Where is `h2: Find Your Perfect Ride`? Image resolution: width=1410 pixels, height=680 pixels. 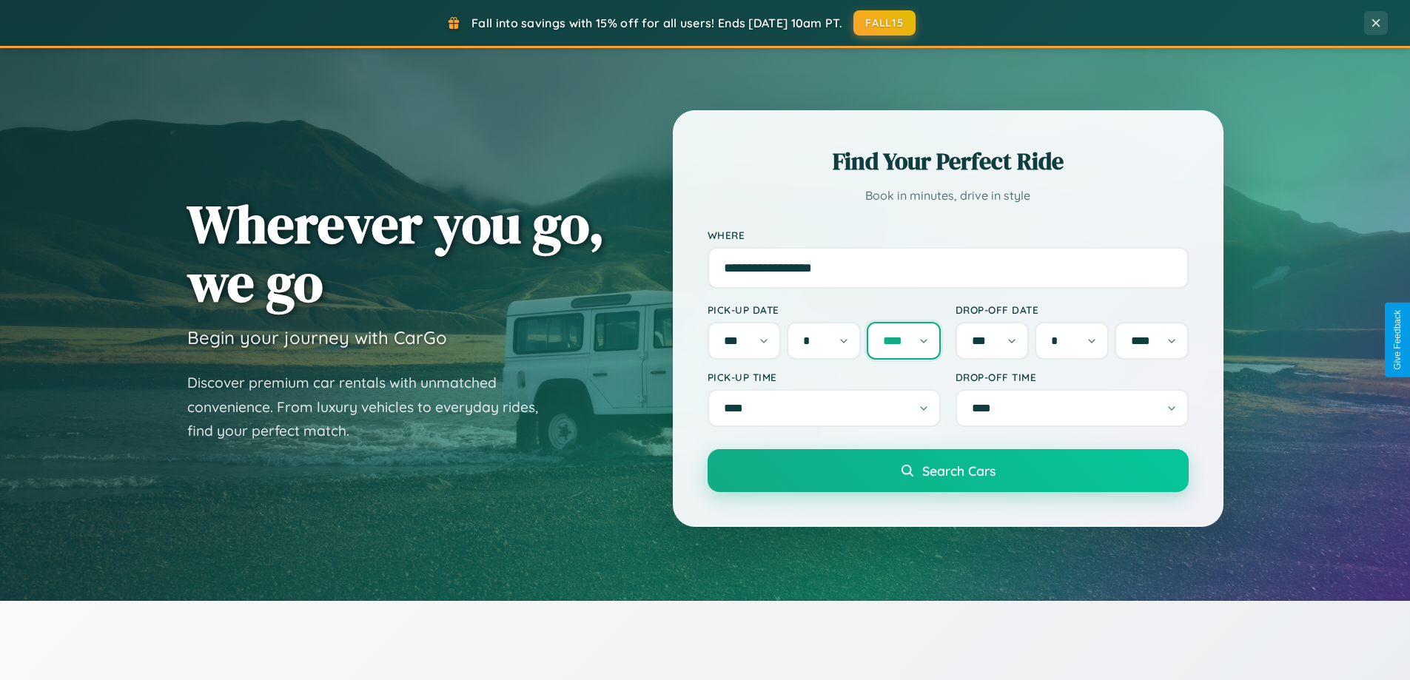 h2: Find Your Perfect Ride is located at coordinates (948, 161).